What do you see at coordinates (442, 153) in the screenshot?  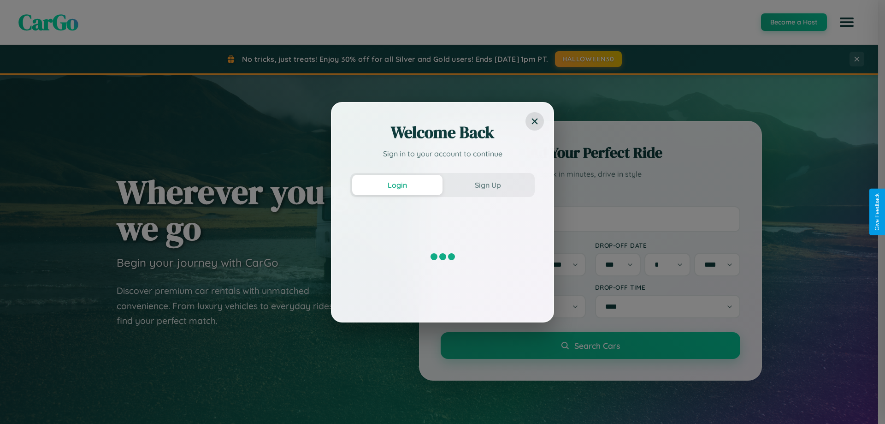 I see `p: Sign in to your account to continue` at bounding box center [442, 153].